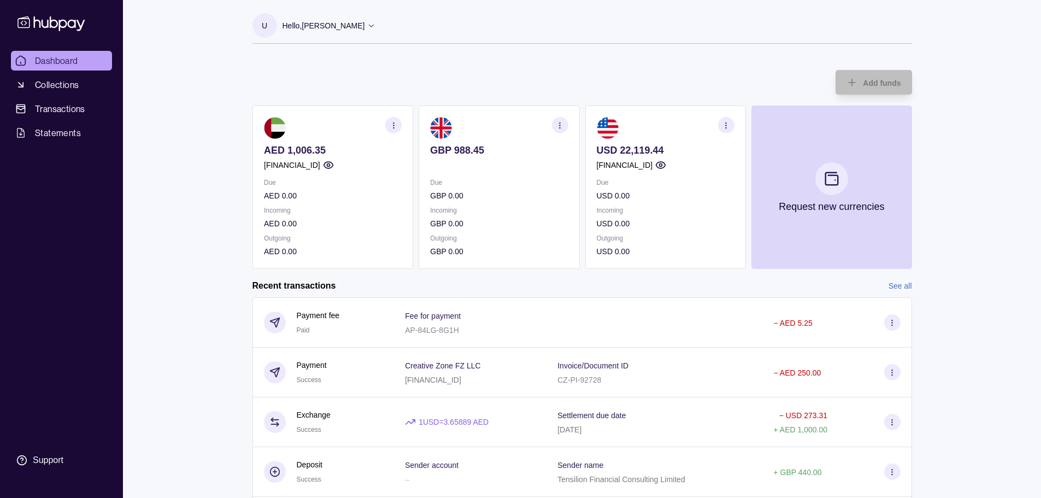  What do you see at coordinates (433, 316) in the screenshot?
I see `p: Fee for payment` at bounding box center [433, 316].